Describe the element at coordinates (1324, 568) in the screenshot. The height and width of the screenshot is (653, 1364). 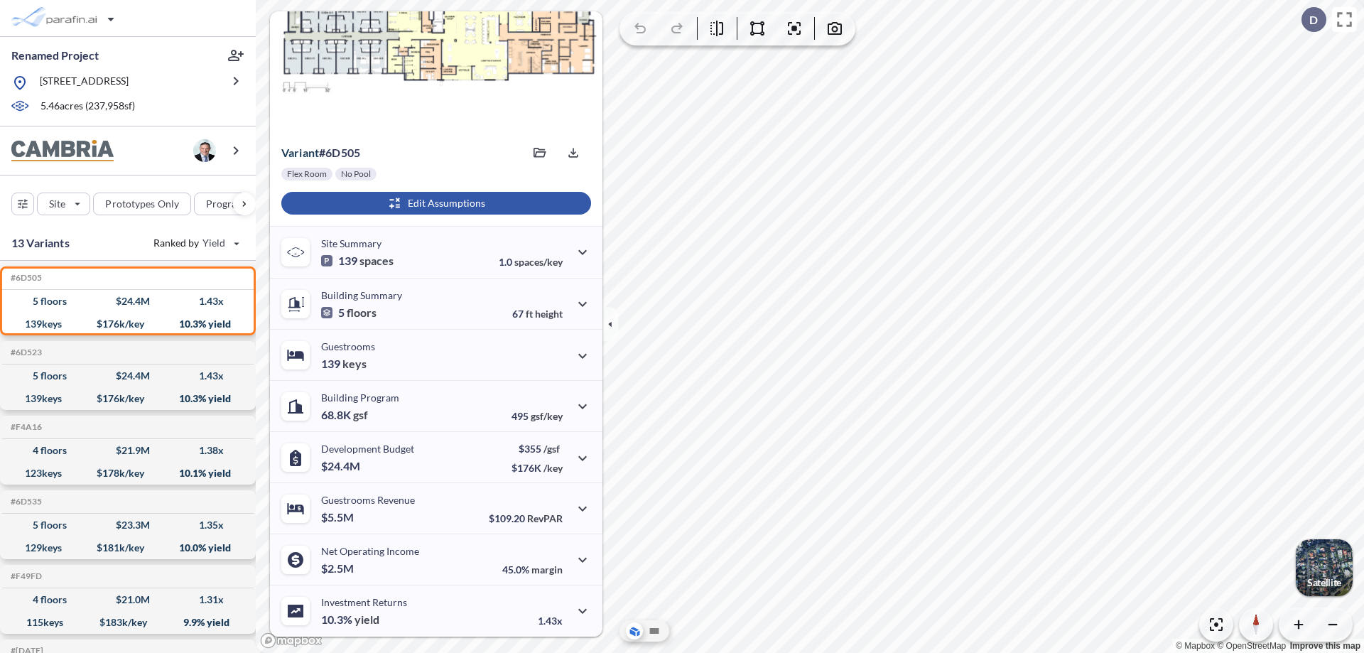
I see `button: Switcher ImageSatellite` at that location.